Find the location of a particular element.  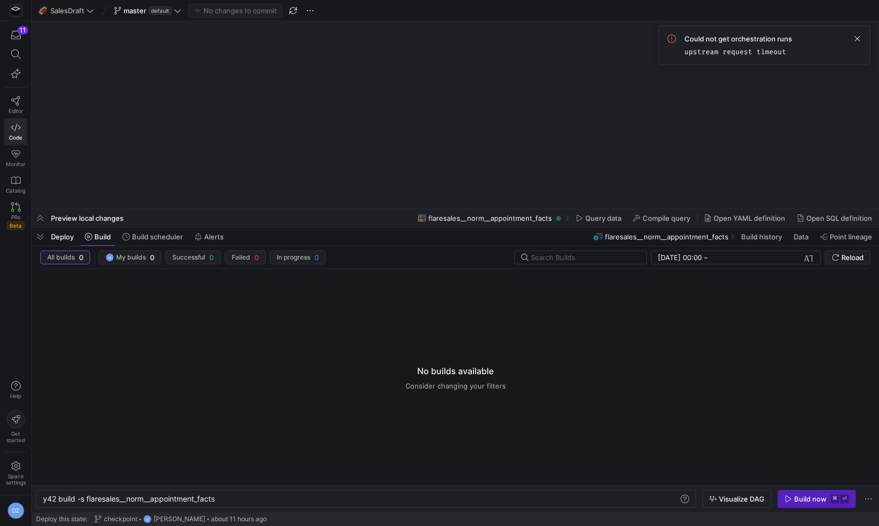

span: Open SQL definition is located at coordinates (840, 218).